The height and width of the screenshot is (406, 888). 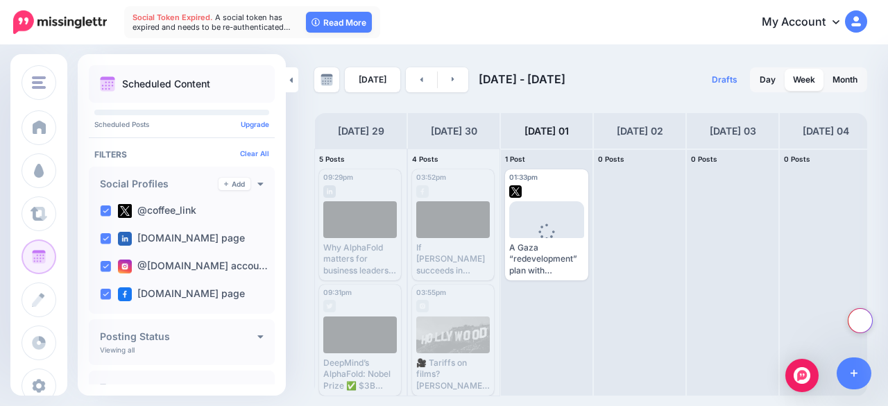 I want to click on img: Missinglettr, so click(x=60, y=22).